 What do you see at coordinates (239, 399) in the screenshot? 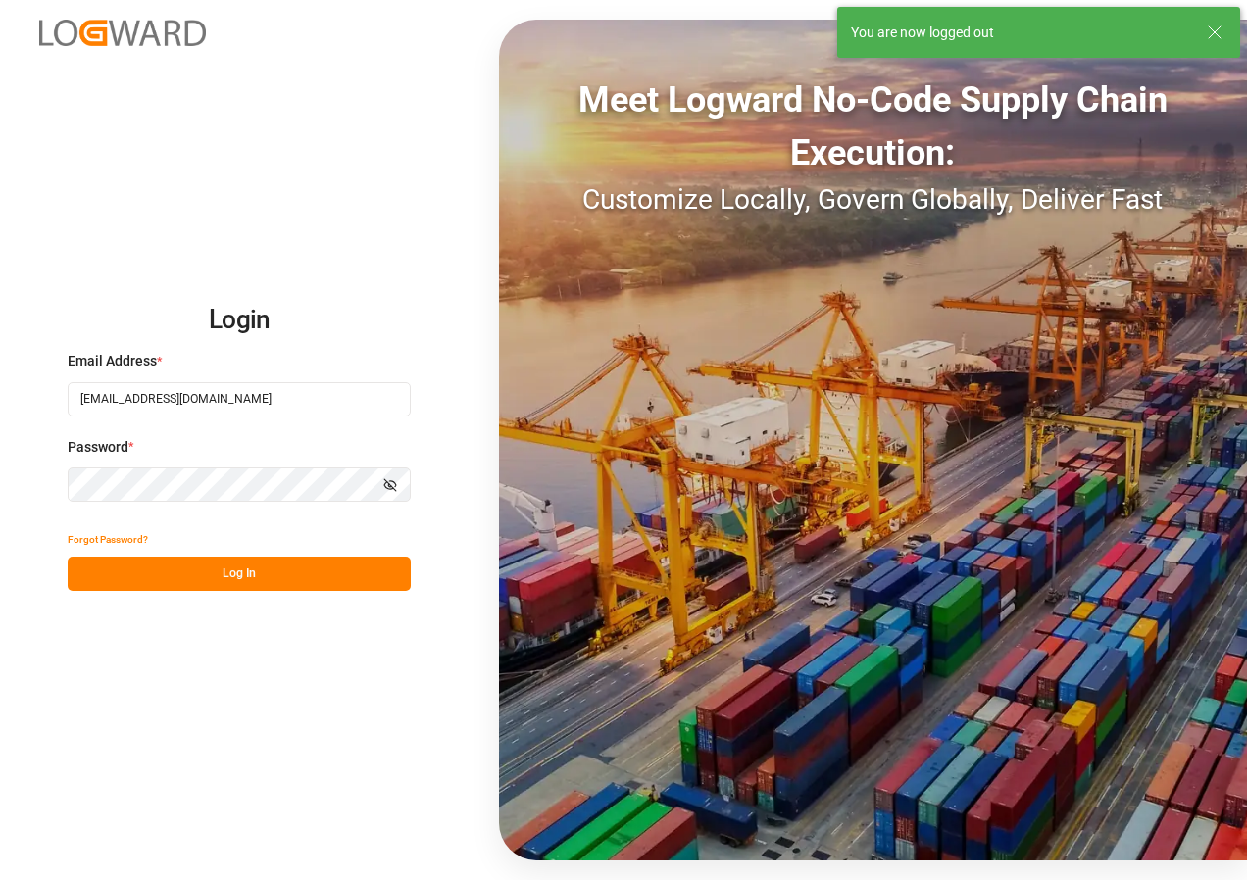
I see `input: Enter your email` at bounding box center [239, 399].